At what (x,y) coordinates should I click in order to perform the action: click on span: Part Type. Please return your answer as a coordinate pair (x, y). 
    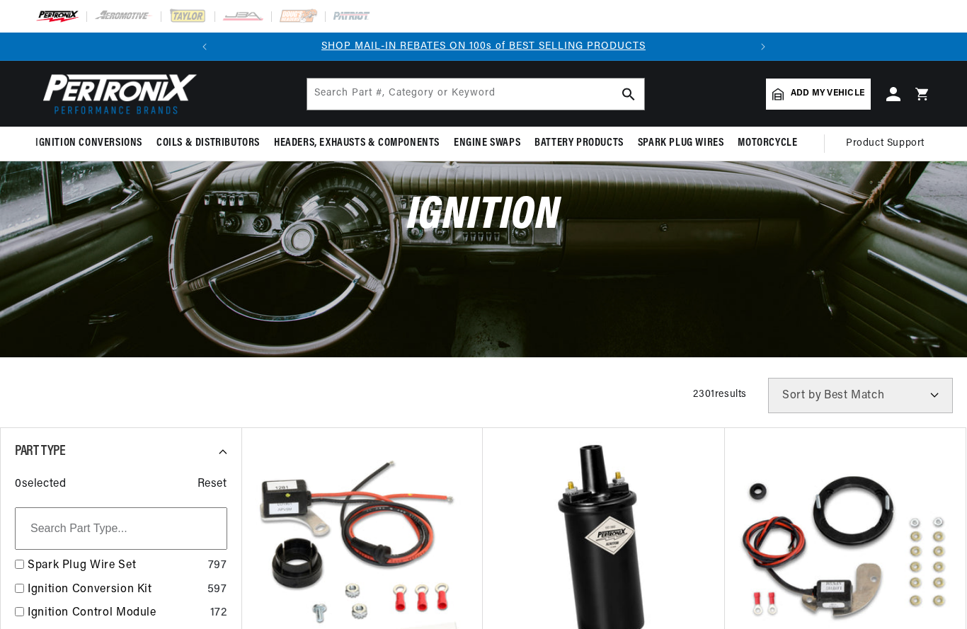
    Looking at the image, I should click on (40, 452).